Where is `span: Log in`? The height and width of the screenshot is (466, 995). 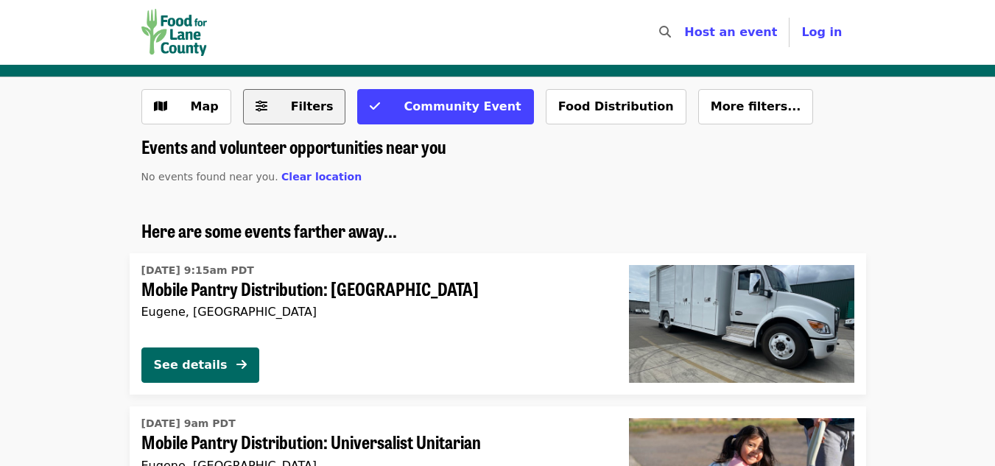 span: Log in is located at coordinates (821, 32).